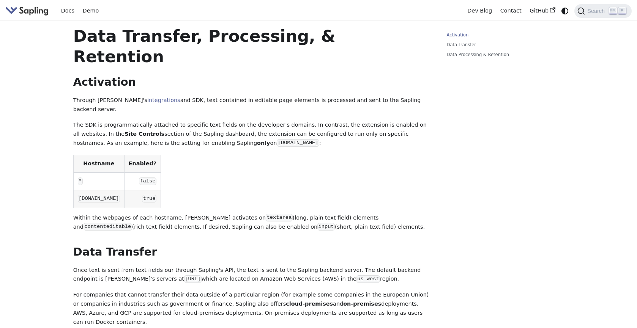 Image resolution: width=637 pixels, height=328 pixels. I want to click on code: false, so click(148, 181).